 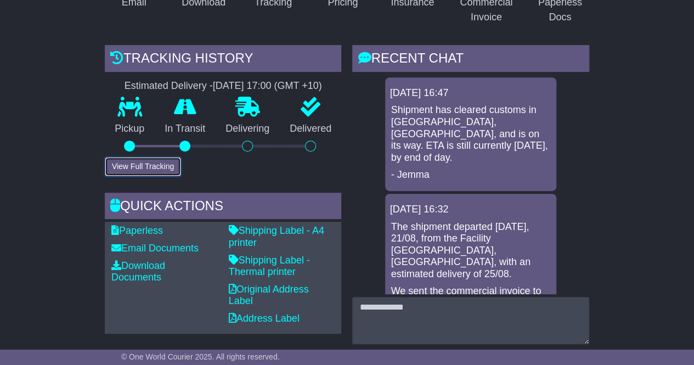 What do you see at coordinates (155, 248) in the screenshot?
I see `a: Email Documents` at bounding box center [155, 248].